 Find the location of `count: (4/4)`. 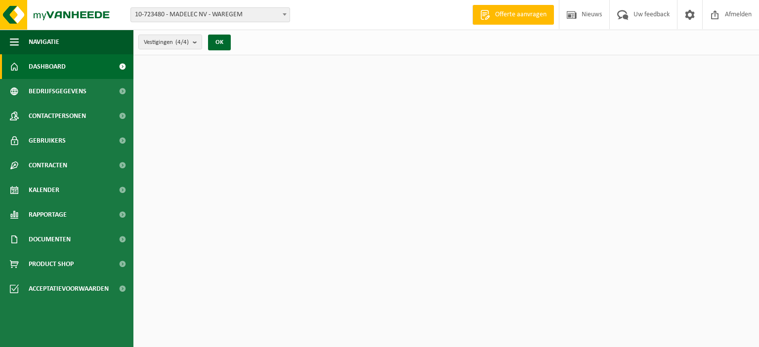

count: (4/4) is located at coordinates (182, 42).